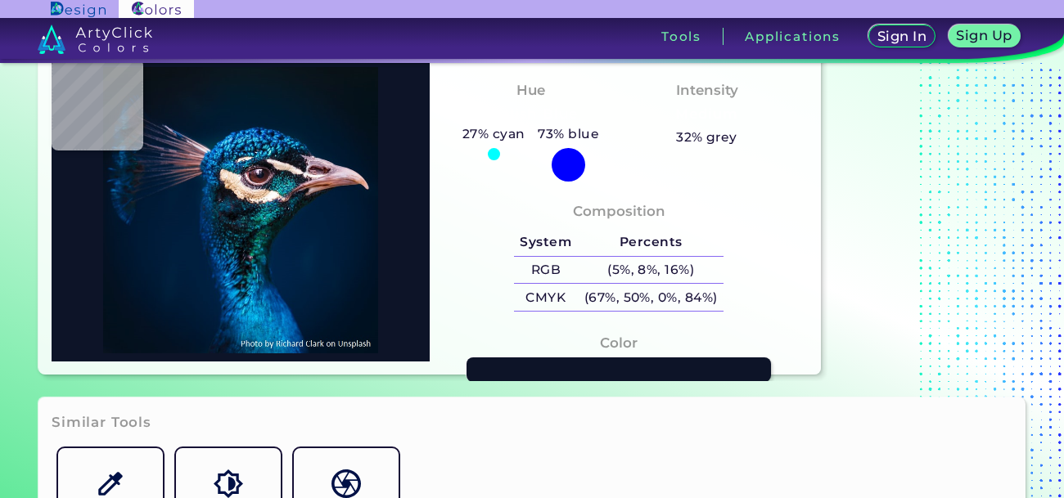  I want to click on h3: Applications, so click(792, 36).